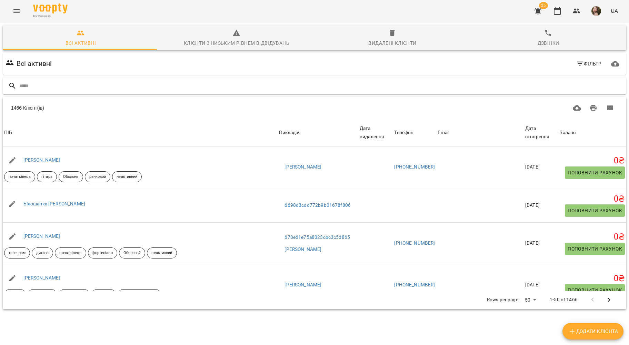 Image resolution: width=629 pixels, height=345 pixels. I want to click on div: 1466 Клієнт(ів), so click(159, 108).